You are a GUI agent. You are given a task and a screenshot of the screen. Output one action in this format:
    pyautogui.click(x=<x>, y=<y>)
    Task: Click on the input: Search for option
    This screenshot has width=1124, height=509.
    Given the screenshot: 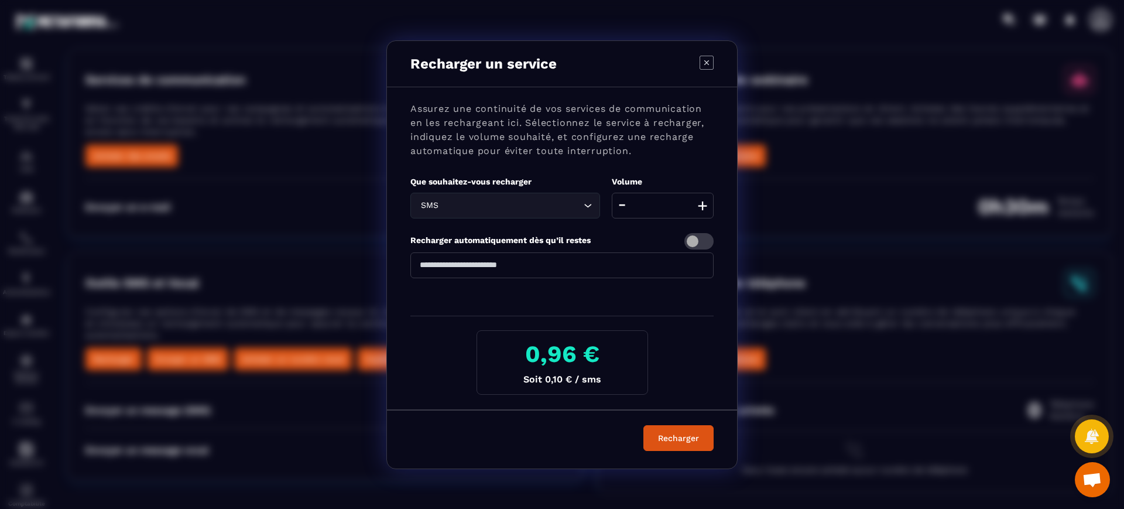 What is the action you would take?
    pyautogui.click(x=510, y=205)
    